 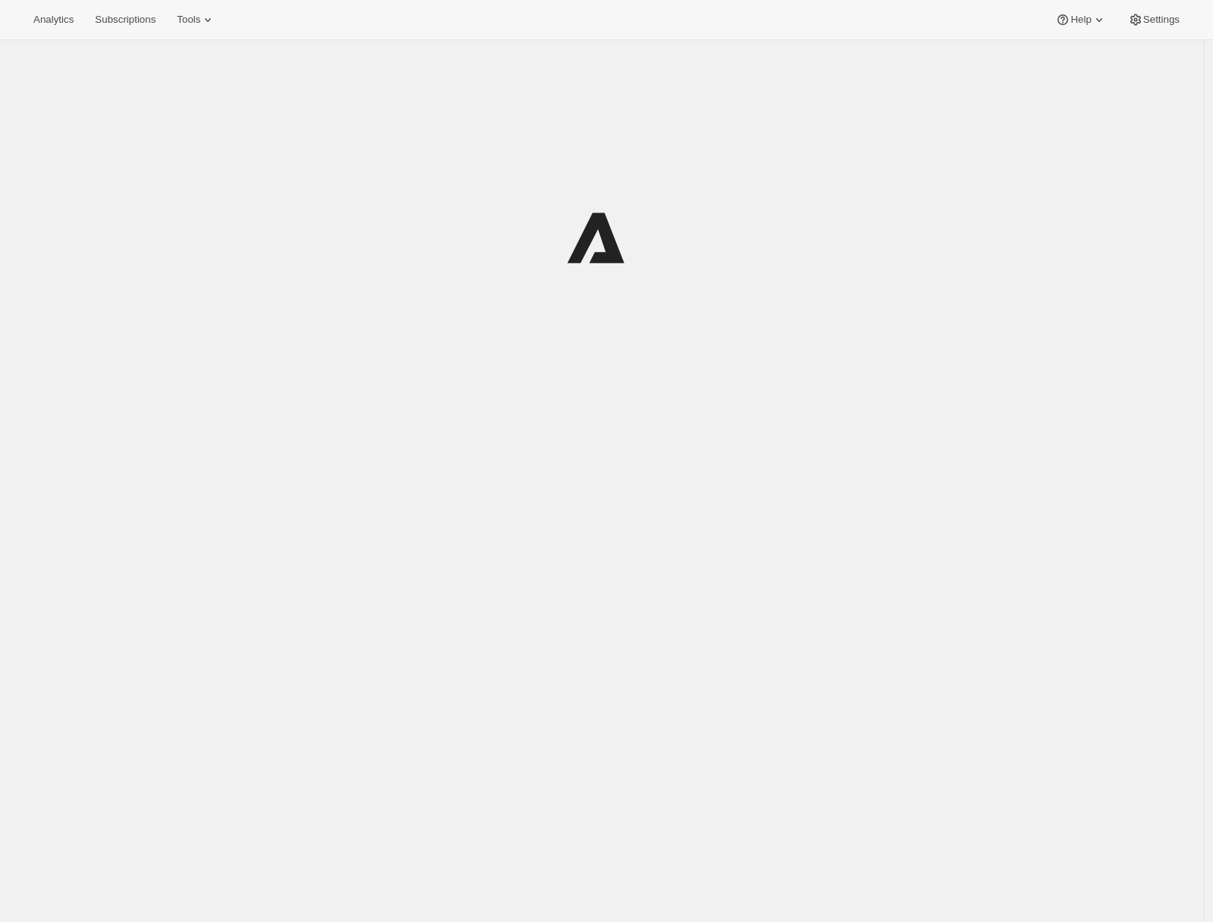 What do you see at coordinates (1080, 20) in the screenshot?
I see `span: Help` at bounding box center [1080, 20].